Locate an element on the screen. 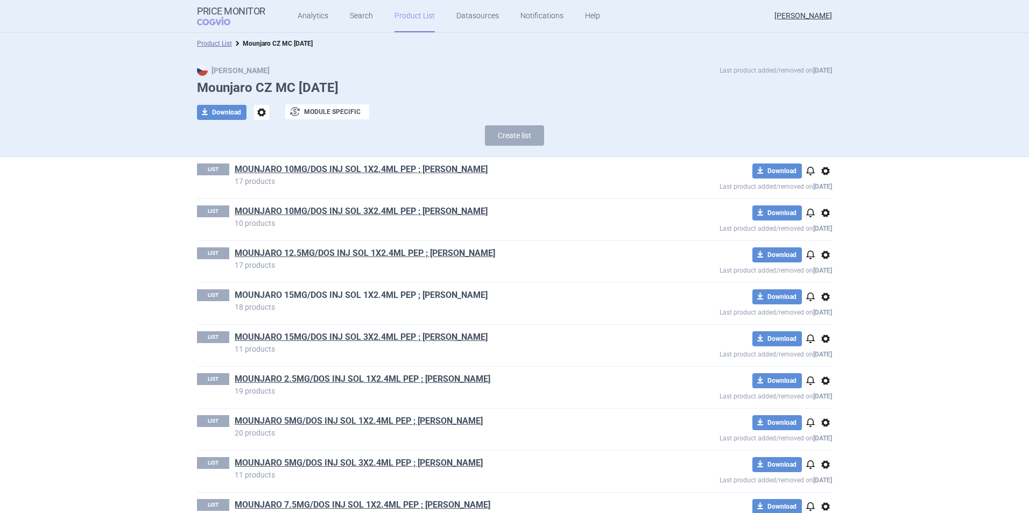  h1: MOUNJARO 5MG/DOS INJ SOL 1X2.4ML PEP ; MOUNJARO KWIKPEN is located at coordinates (438, 423).